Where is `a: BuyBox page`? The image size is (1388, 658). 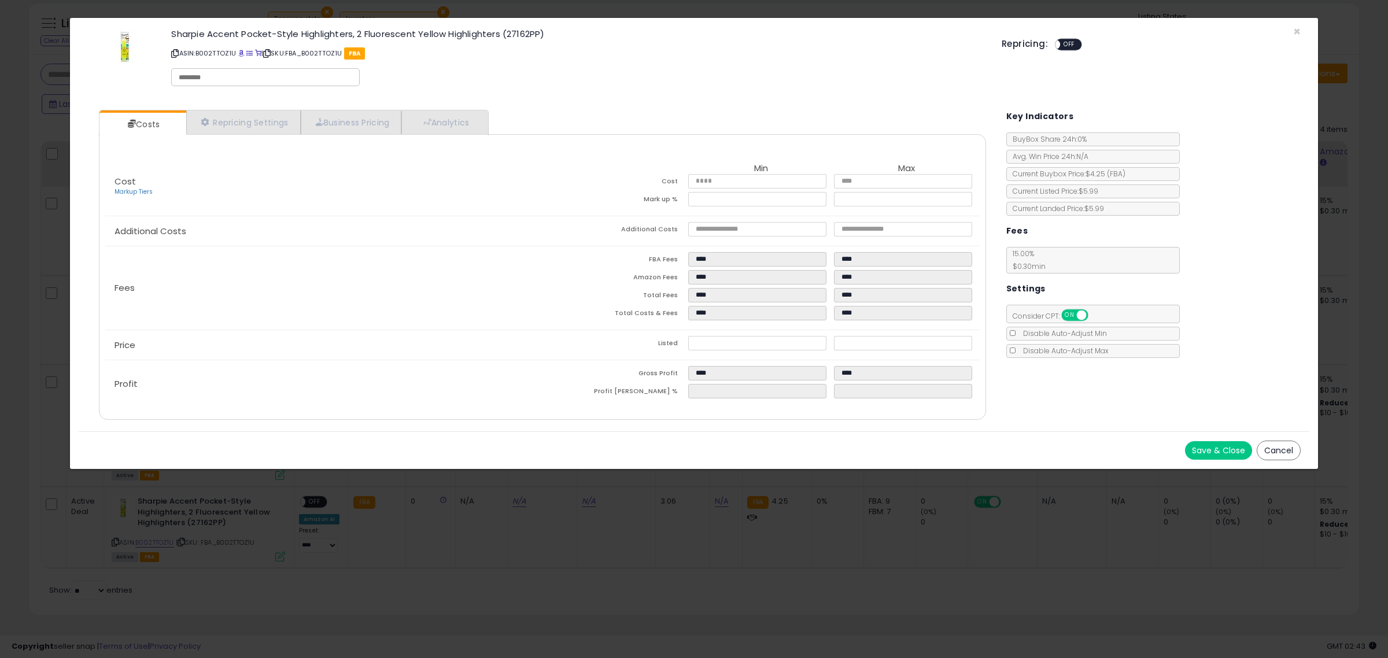
a: BuyBox page is located at coordinates (241, 53).